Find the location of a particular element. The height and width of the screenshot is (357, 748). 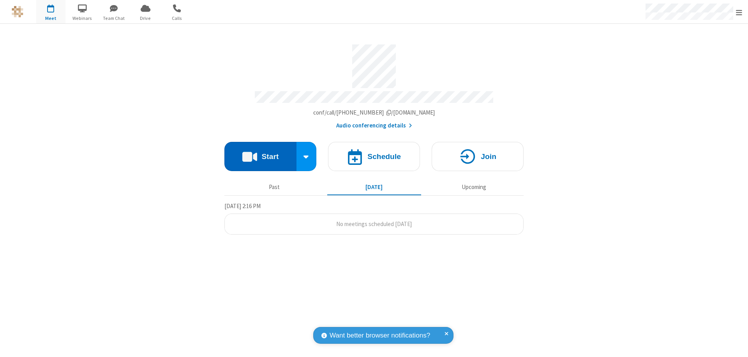

span: Meet is located at coordinates (51, 18).